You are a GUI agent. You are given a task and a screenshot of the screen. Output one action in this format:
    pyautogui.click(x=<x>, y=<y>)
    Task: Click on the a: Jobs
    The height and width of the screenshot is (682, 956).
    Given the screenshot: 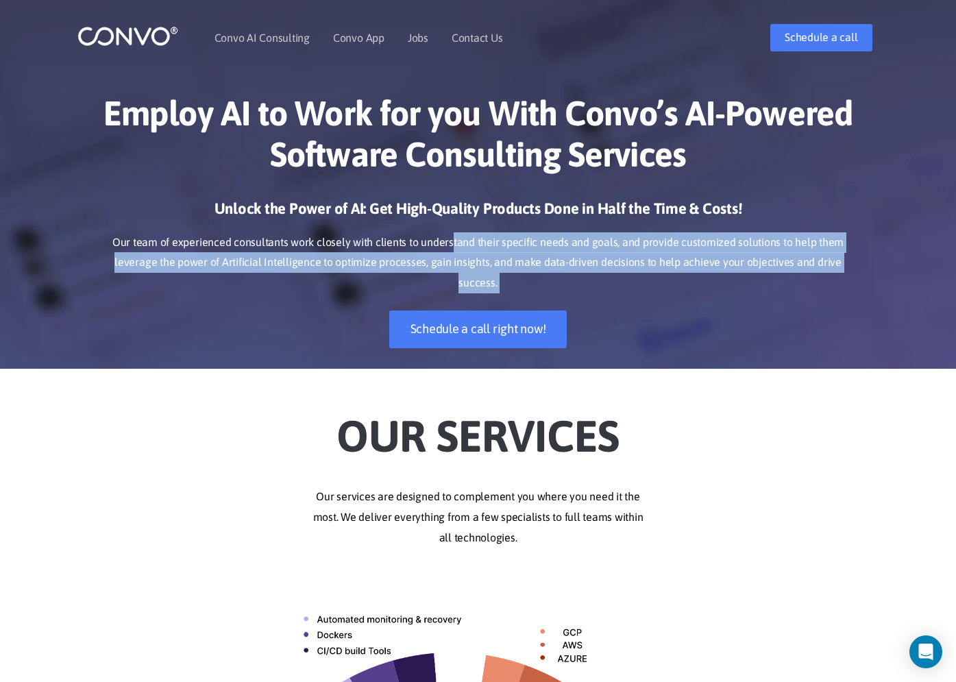 What is the action you would take?
    pyautogui.click(x=418, y=38)
    